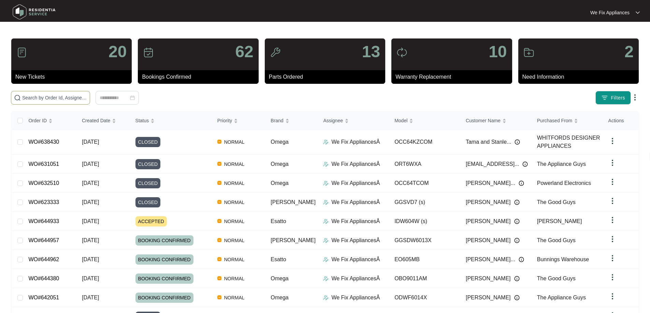 The height and width of the screenshot is (313, 650). Describe the element at coordinates (424, 142) in the screenshot. I see `td: OCC64KZCOM` at that location.